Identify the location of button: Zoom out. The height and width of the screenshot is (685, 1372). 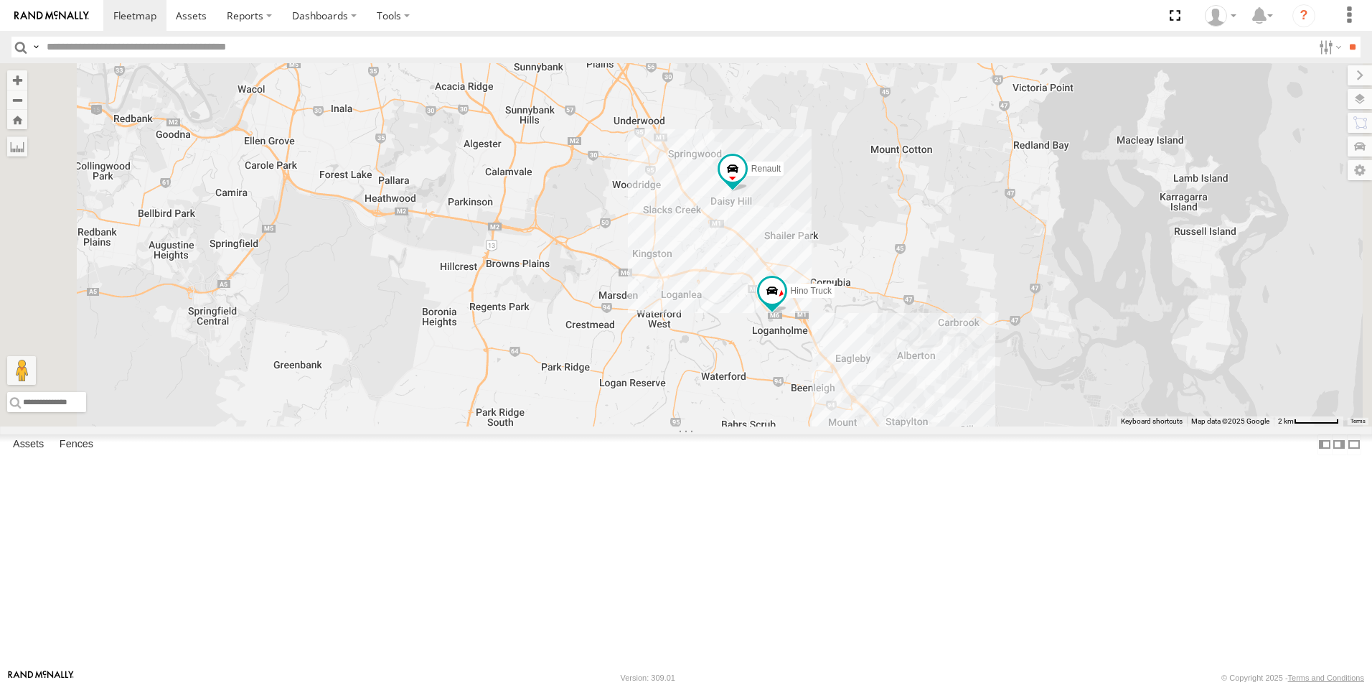
(17, 100).